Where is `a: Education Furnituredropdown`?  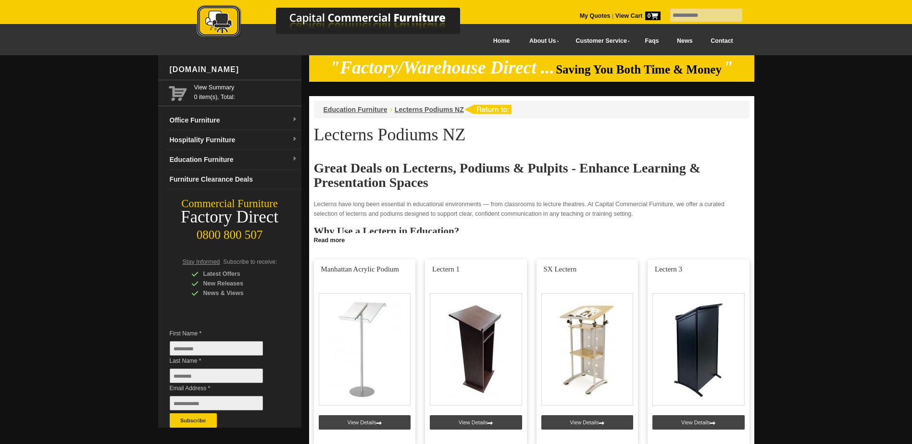 a: Education Furnituredropdown is located at coordinates (234, 160).